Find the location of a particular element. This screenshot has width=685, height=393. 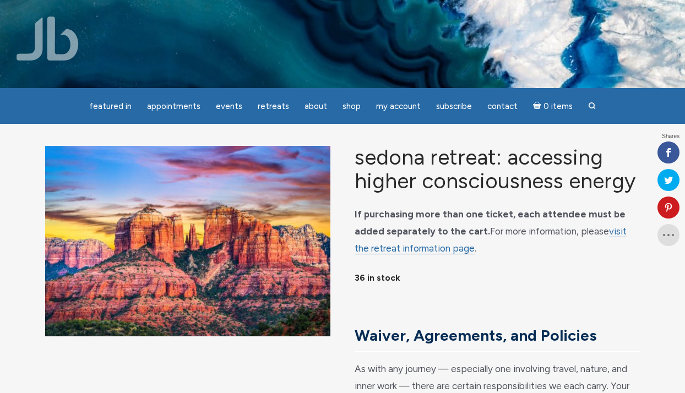

span: Appointments is located at coordinates (173, 106).